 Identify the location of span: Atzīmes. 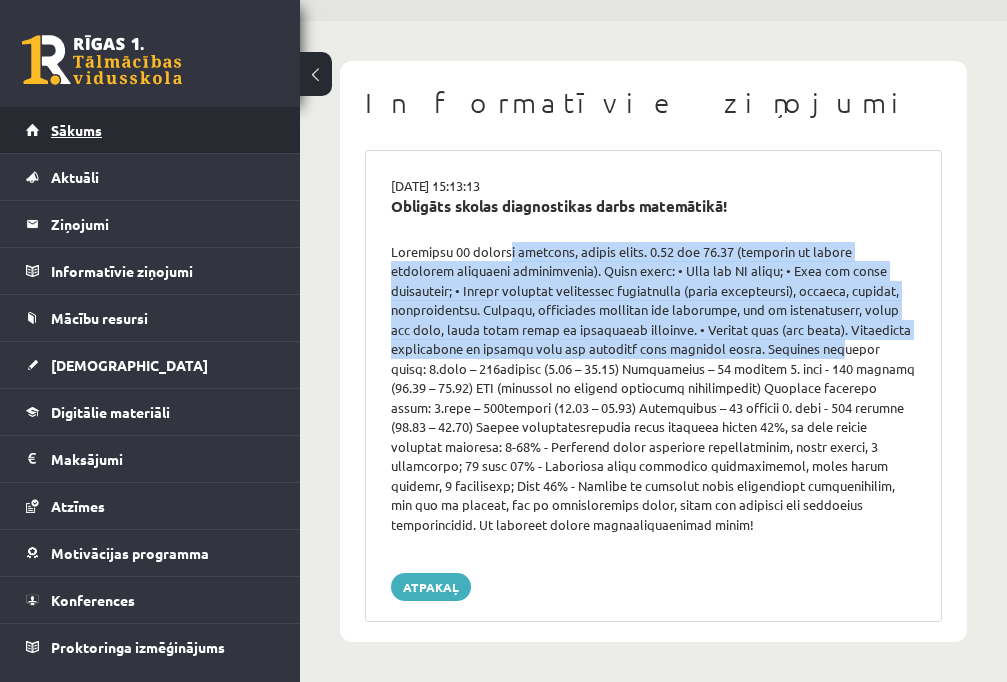
(78, 506).